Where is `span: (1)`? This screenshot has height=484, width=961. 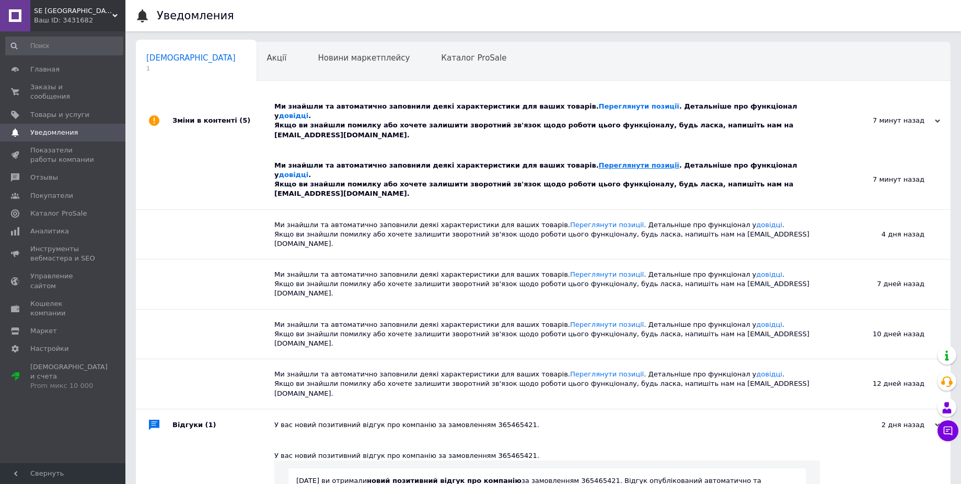 span: (1) is located at coordinates (211, 425).